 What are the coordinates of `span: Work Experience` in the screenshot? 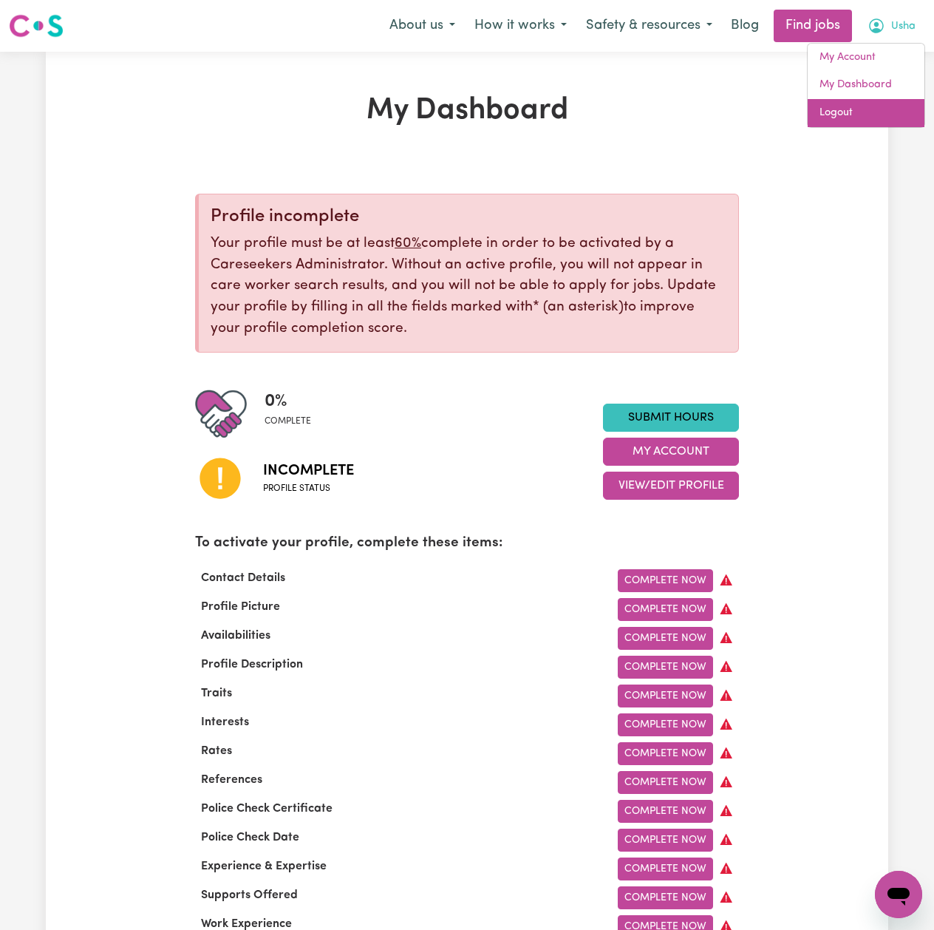 It's located at (246, 924).